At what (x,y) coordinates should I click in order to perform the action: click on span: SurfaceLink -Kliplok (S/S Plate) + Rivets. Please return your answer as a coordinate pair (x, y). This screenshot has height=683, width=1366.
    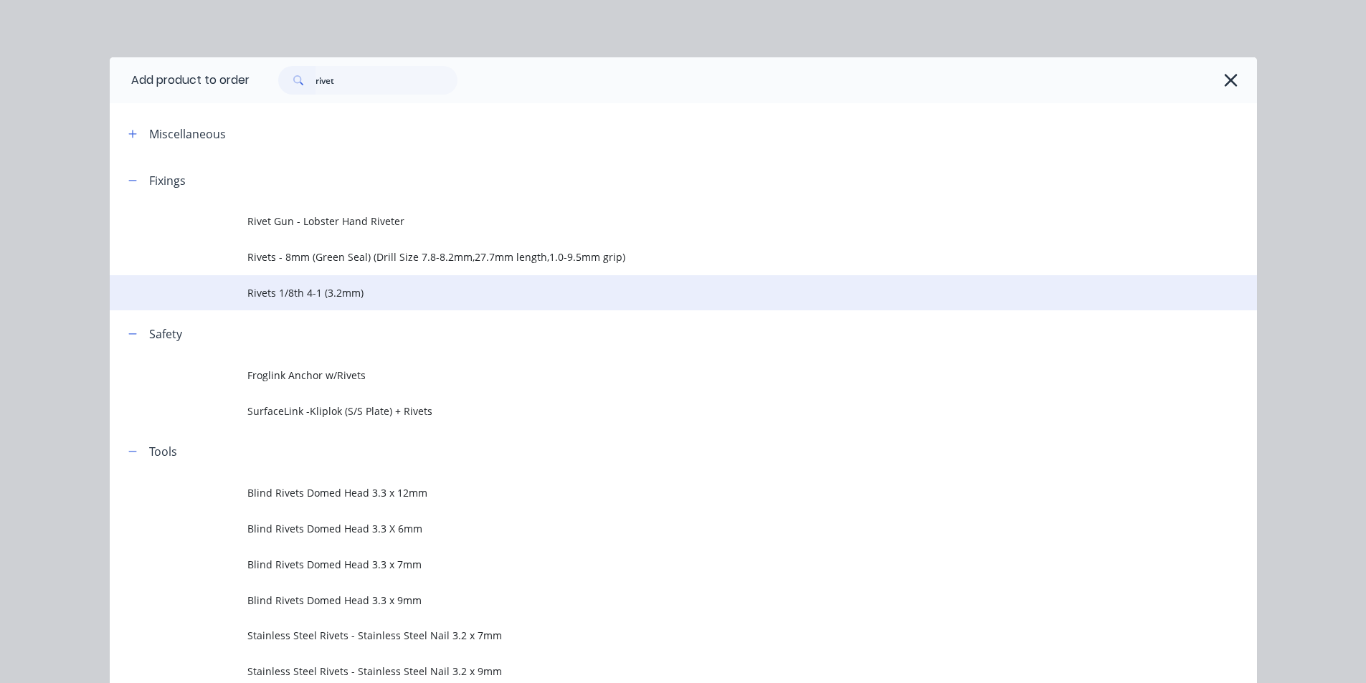
    Looking at the image, I should click on (651, 411).